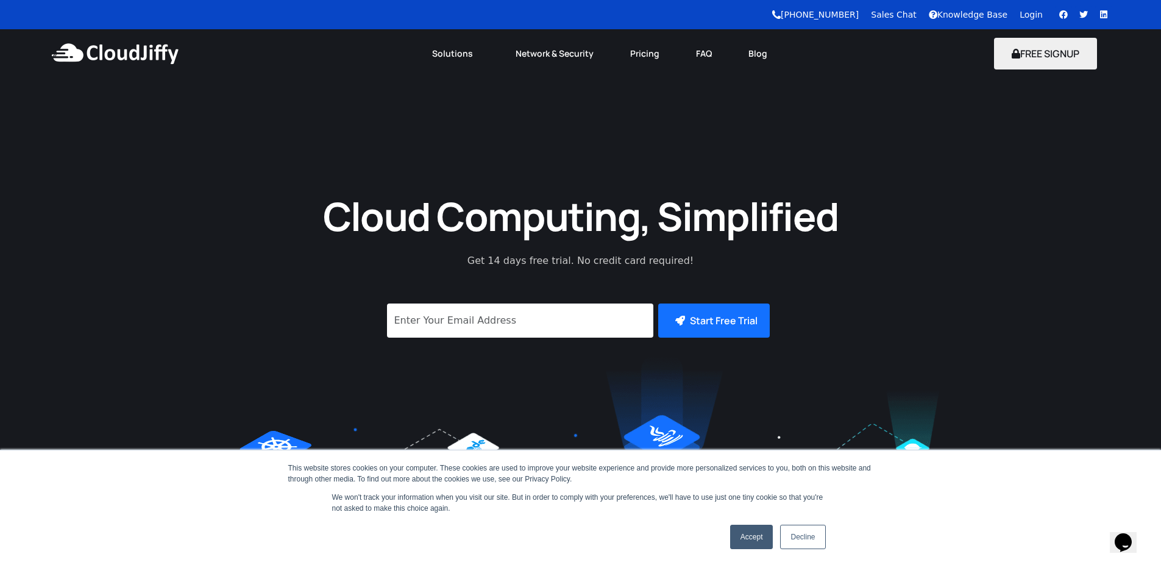 The height and width of the screenshot is (565, 1161). What do you see at coordinates (581, 503) in the screenshot?
I see `p: We won't track your information when you visit our site. But in order to comply with your prefere...` at bounding box center [581, 503].